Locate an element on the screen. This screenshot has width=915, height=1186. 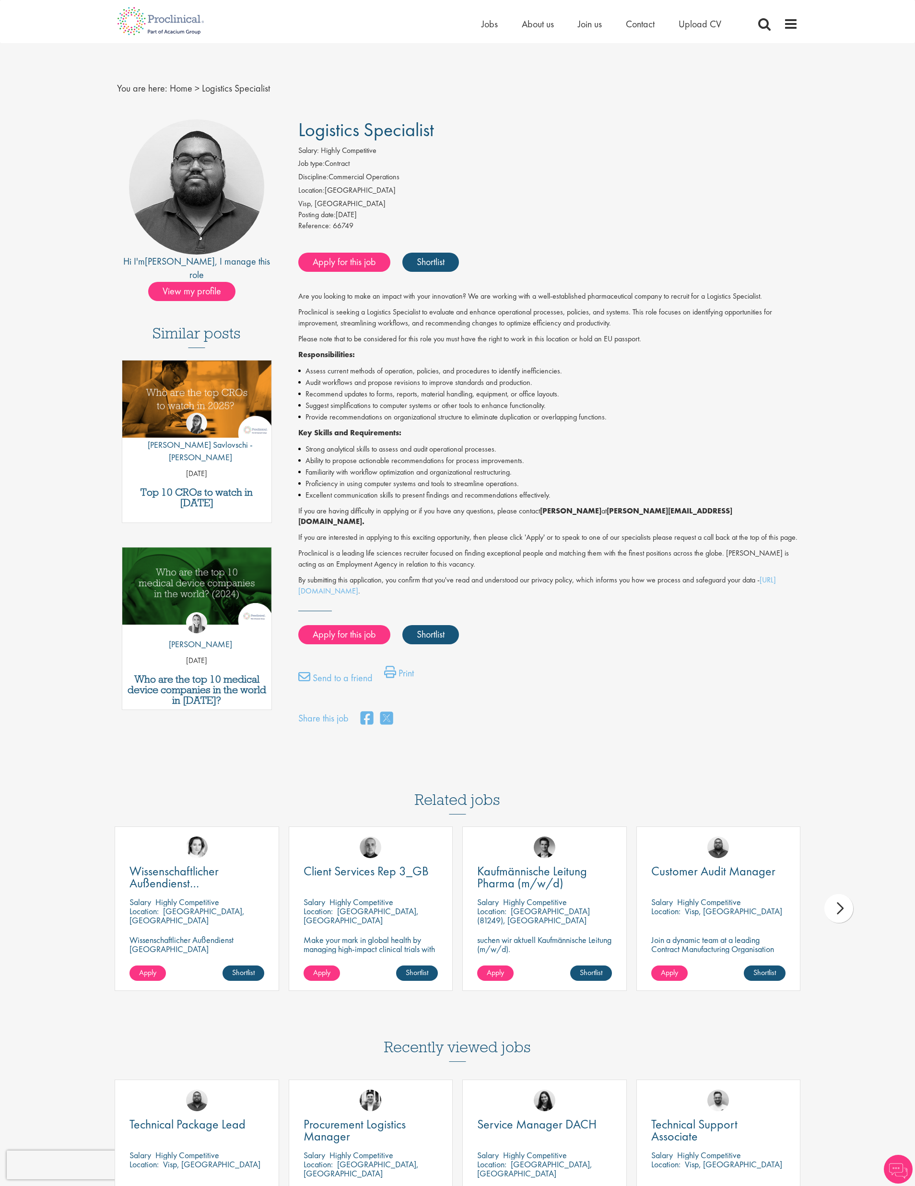
p: Proclinical is a leading life sciences recruiter focused on finding exceptional people and matchi... is located at coordinates (548, 559).